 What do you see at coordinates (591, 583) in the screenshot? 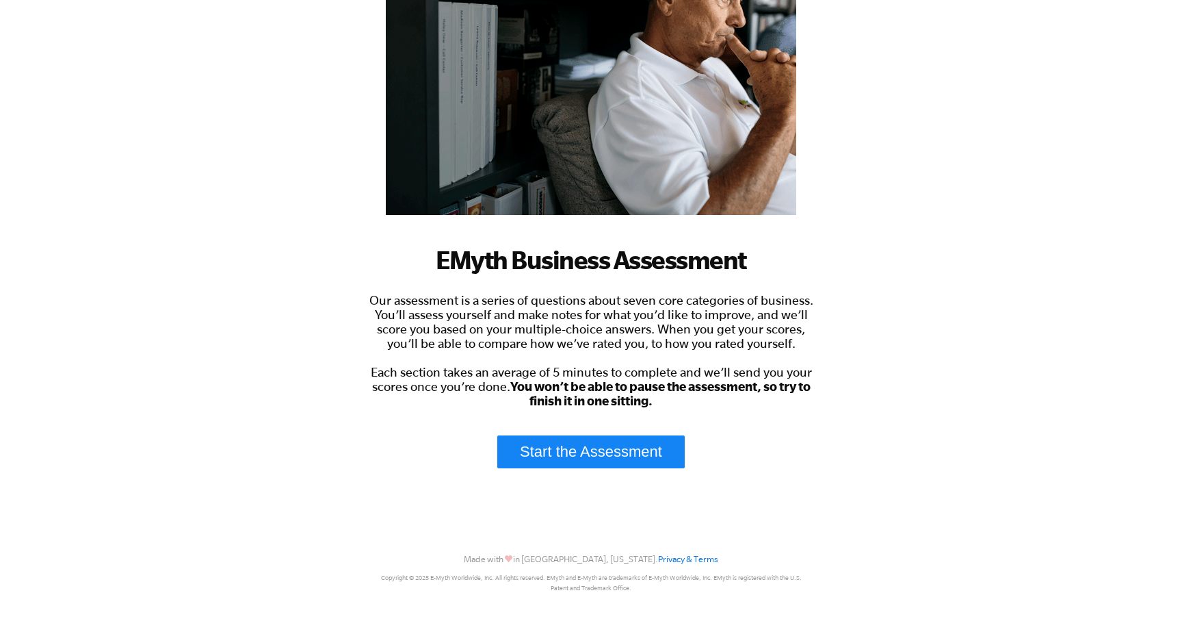
I see `p: Copyright © 2025 E-Myth Worldwide, Inc. All rights reserved. EMyth and E-Myth are trademarks of E...` at bounding box center [591, 583].